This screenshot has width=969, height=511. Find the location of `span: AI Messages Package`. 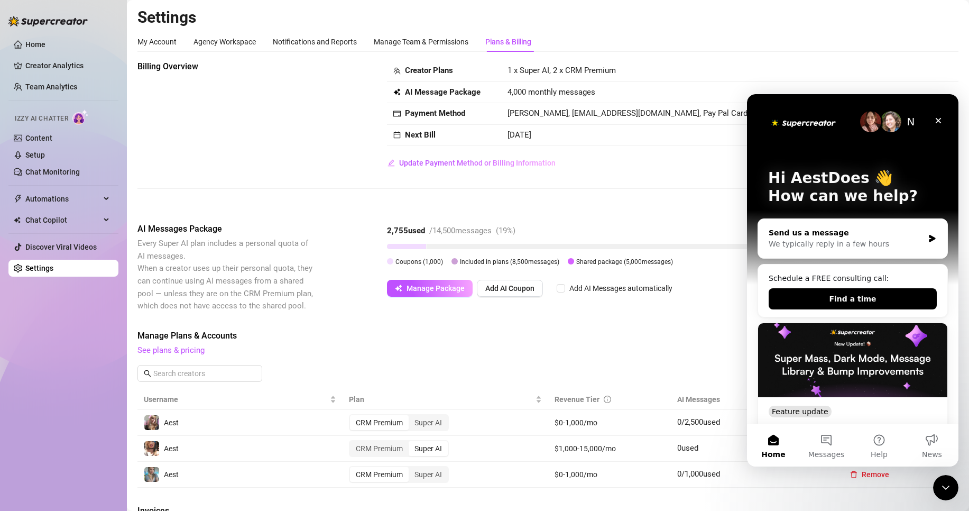

span: AI Messages Package is located at coordinates (226, 229).